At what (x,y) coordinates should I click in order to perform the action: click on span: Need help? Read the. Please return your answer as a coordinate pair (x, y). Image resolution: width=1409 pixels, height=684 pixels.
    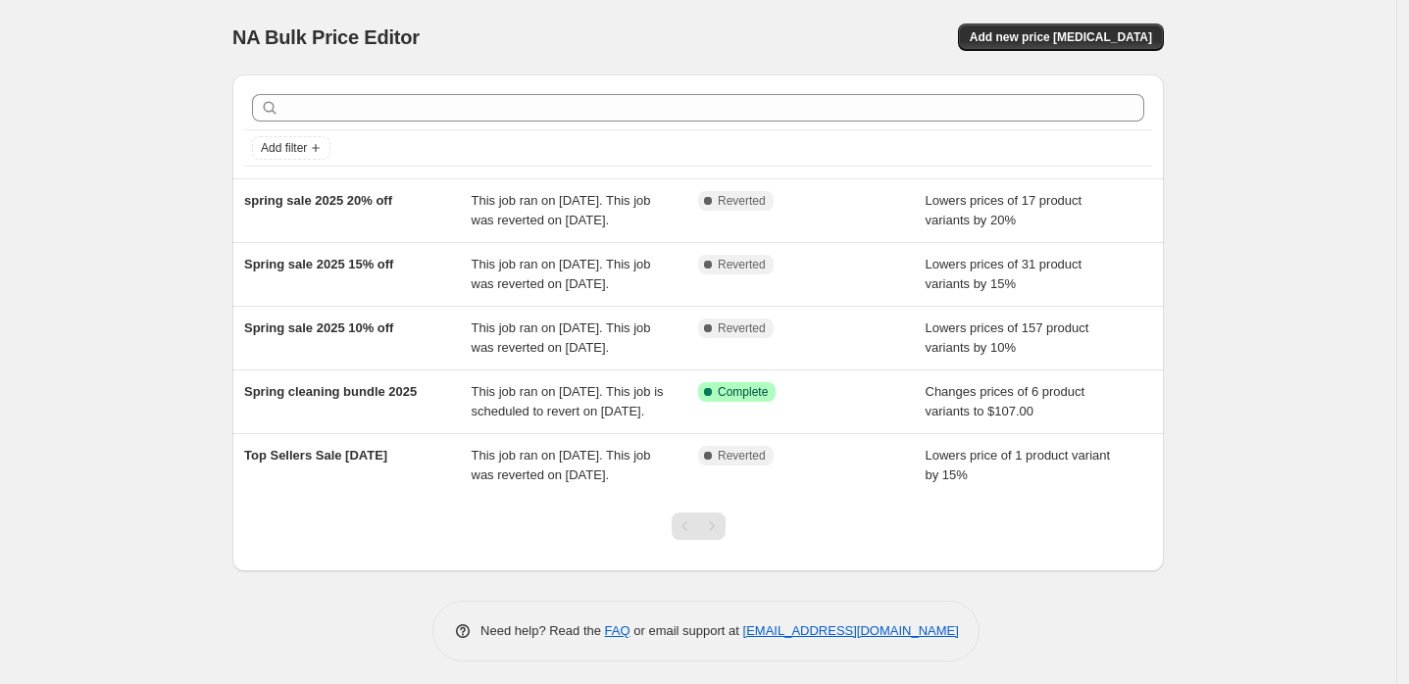
    Looking at the image, I should click on (542, 631).